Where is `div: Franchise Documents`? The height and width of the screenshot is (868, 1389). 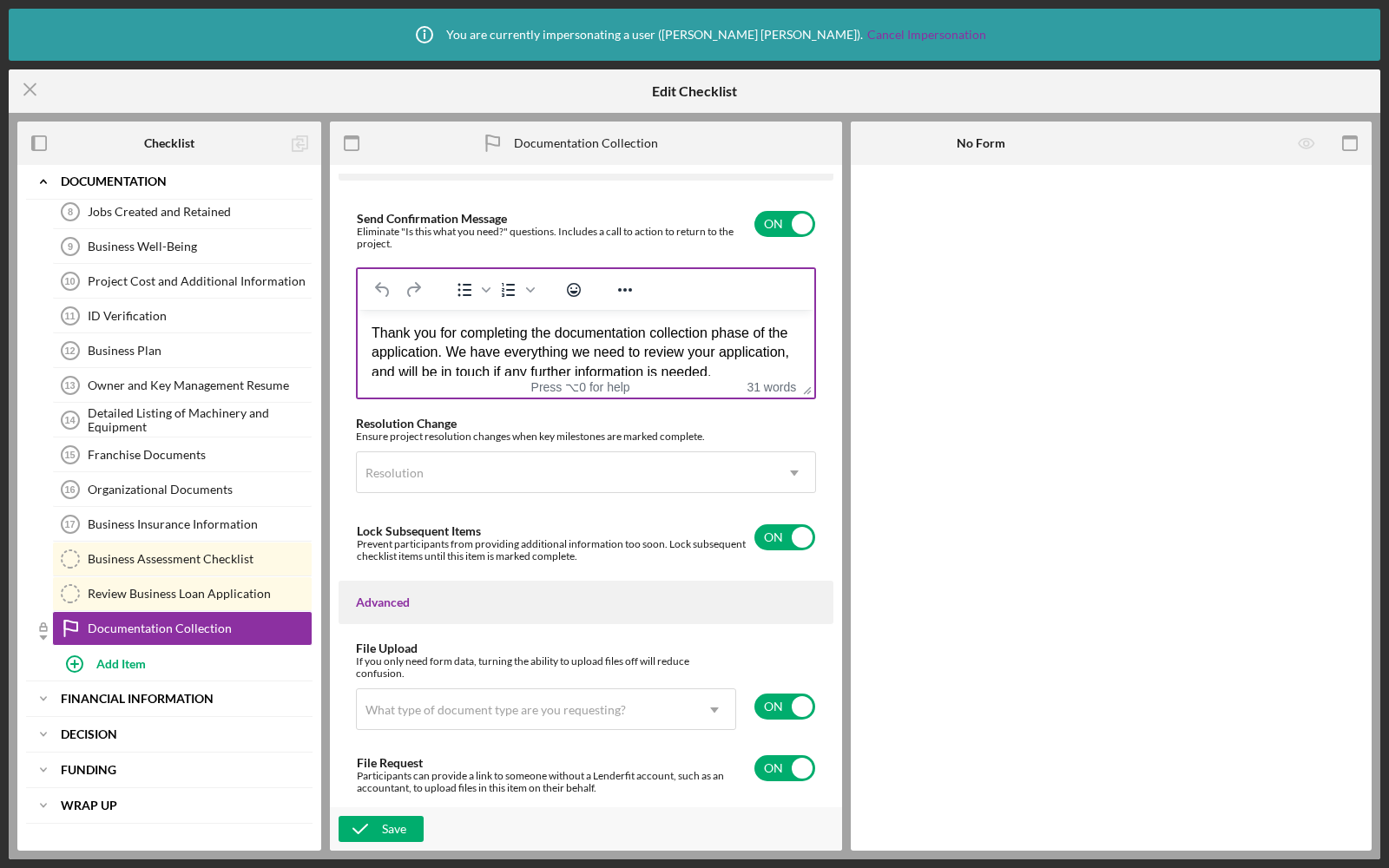 div: Franchise Documents is located at coordinates (199, 454).